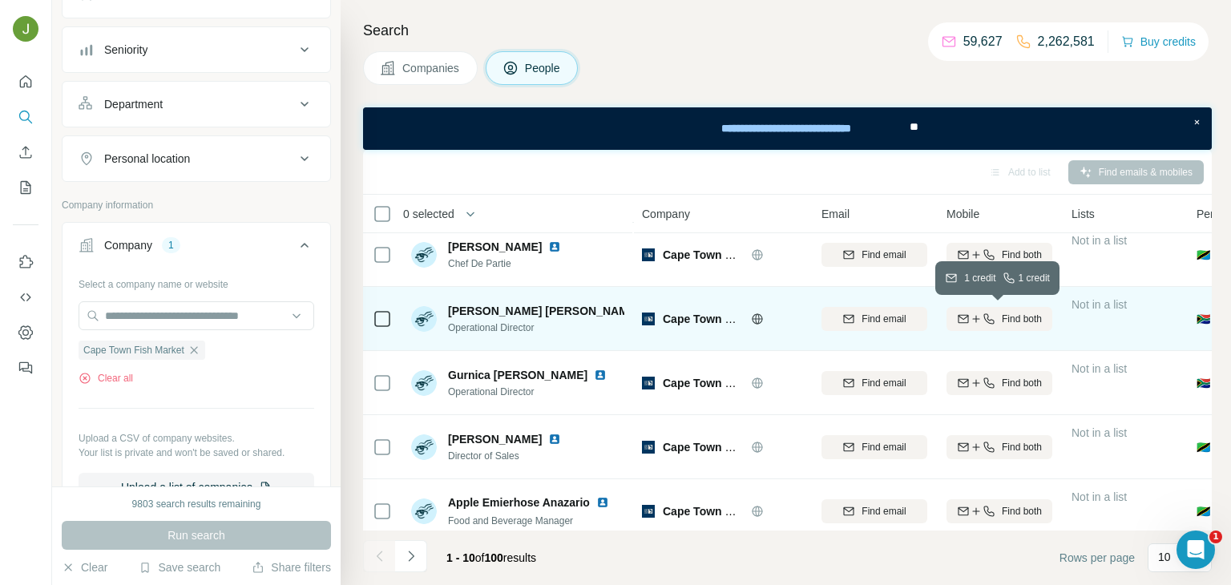 The height and width of the screenshot is (585, 1231). What do you see at coordinates (411, 556) in the screenshot?
I see `button: Navigate to next page` at bounding box center [411, 556].